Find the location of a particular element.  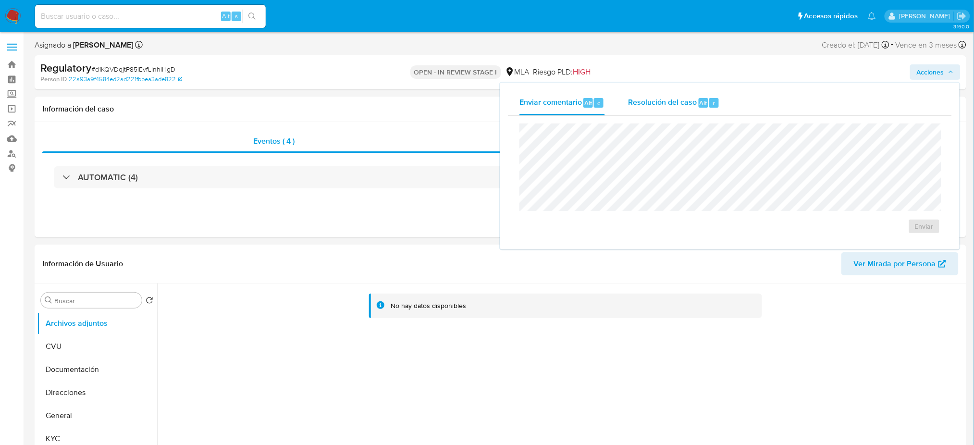

h1: Información del caso is located at coordinates (500, 109).